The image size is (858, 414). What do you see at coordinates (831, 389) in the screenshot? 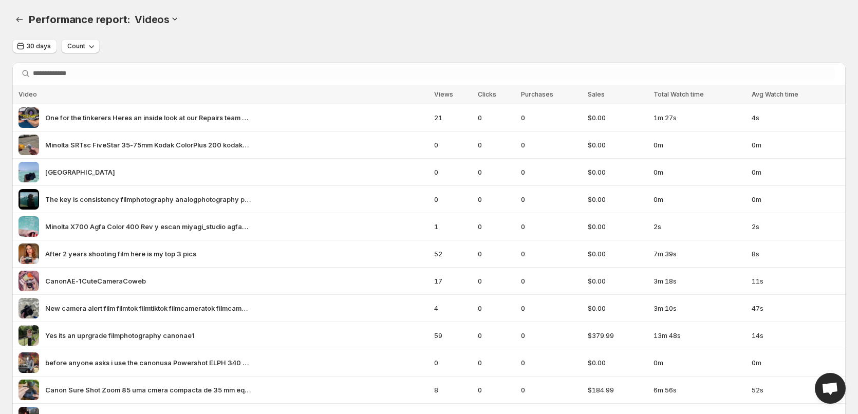
I see `a: Open chat` at bounding box center [831, 389].